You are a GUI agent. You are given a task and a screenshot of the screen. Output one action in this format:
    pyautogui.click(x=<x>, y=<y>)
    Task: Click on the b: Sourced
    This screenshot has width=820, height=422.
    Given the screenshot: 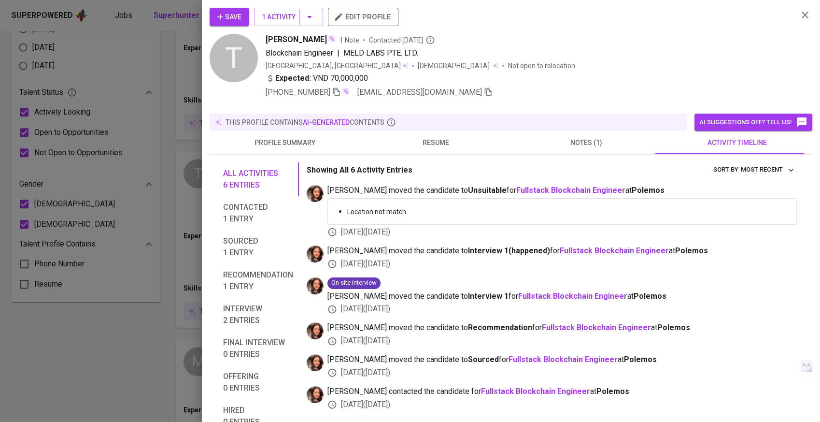 What is the action you would take?
    pyautogui.click(x=484, y=359)
    